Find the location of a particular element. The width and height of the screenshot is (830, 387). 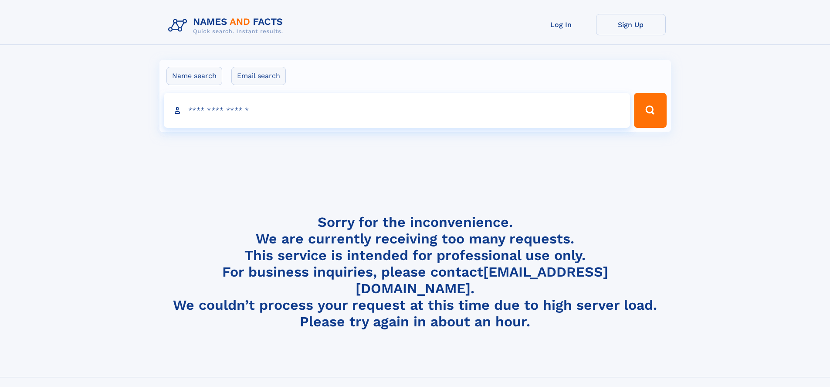

a: Sign Up is located at coordinates (631, 24).